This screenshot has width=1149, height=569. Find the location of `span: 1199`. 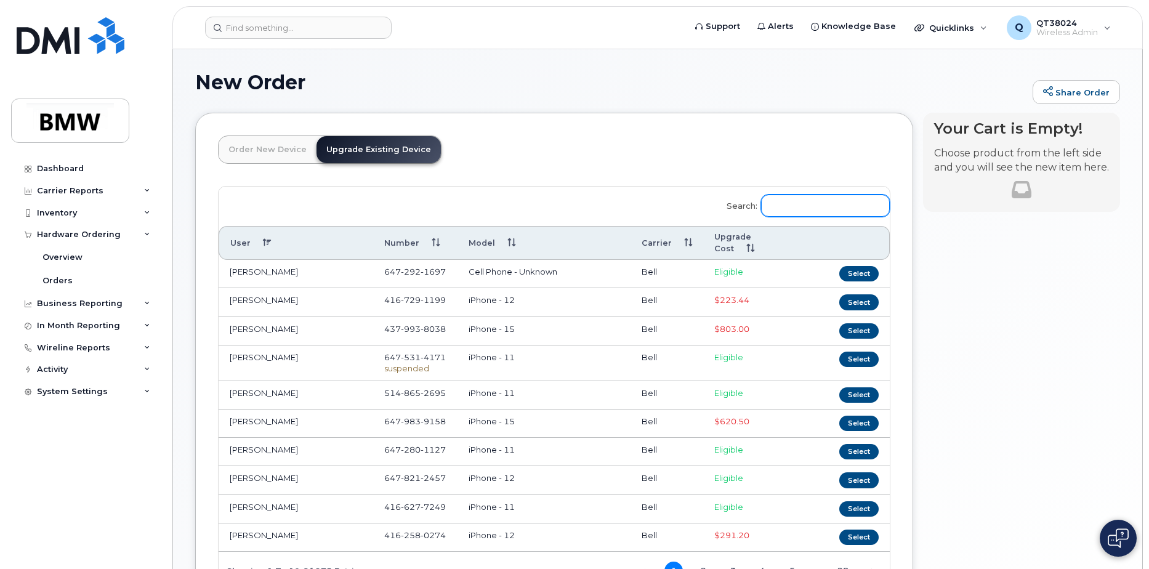

span: 1199 is located at coordinates (433, 300).